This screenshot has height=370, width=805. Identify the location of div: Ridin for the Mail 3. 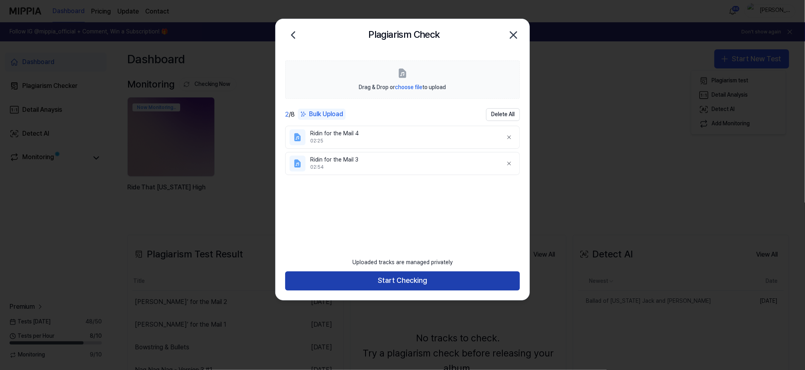
(404, 160).